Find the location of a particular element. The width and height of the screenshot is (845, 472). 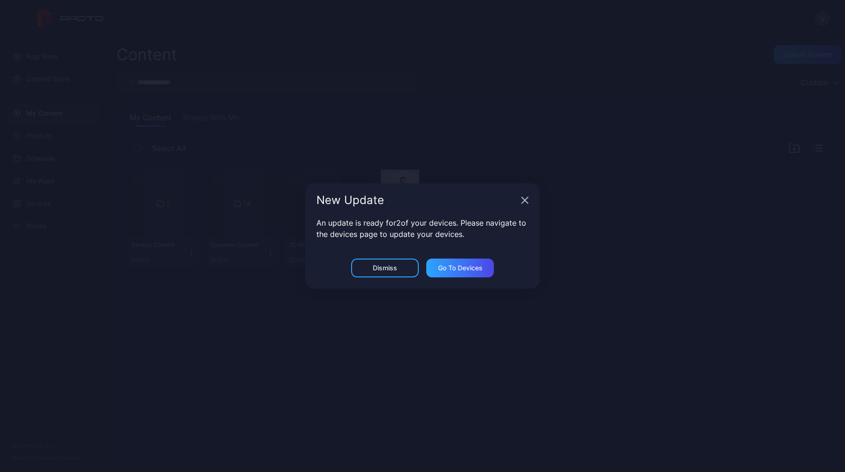

p: An update is ready for 2 of your devices. Please navigate to the devices page to update your devi... is located at coordinates (423, 228).